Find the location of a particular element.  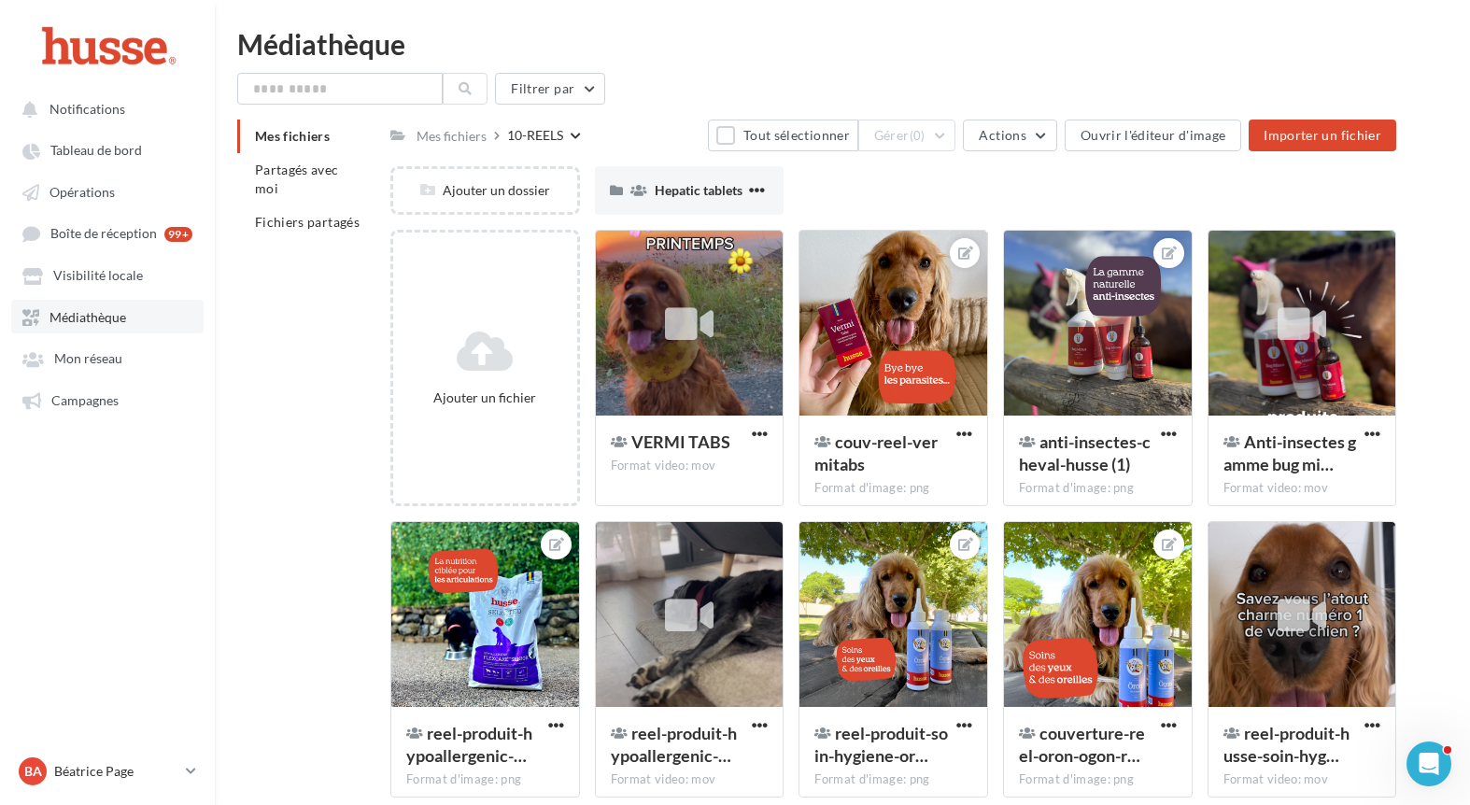

span: reel-produit-hypoallergenic-flexcare-senior-husse is located at coordinates (469, 744).